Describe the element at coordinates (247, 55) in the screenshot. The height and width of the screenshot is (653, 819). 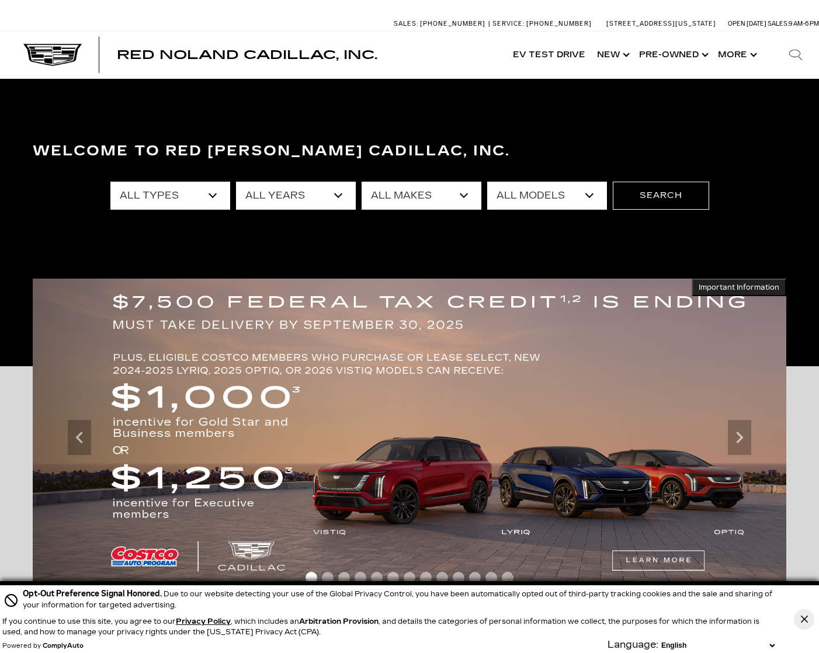
I see `span: Red Noland Cadillac, Inc.` at that location.